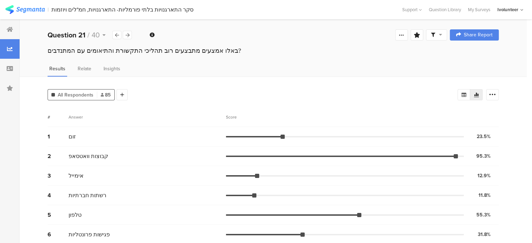 The image size is (532, 243). I want to click on div: 23.5%, so click(484, 136).